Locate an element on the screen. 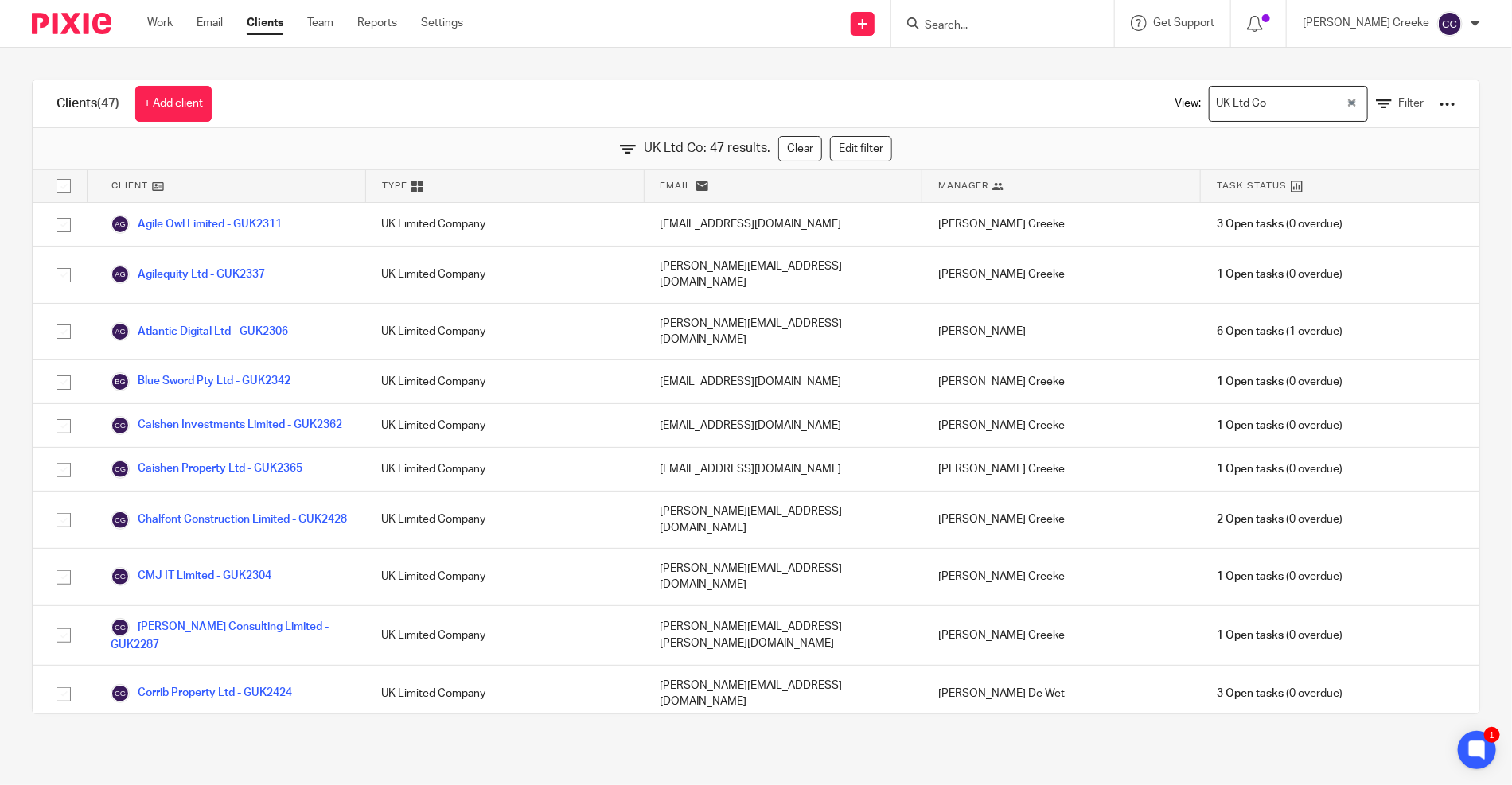  span: Email is located at coordinates (676, 185).